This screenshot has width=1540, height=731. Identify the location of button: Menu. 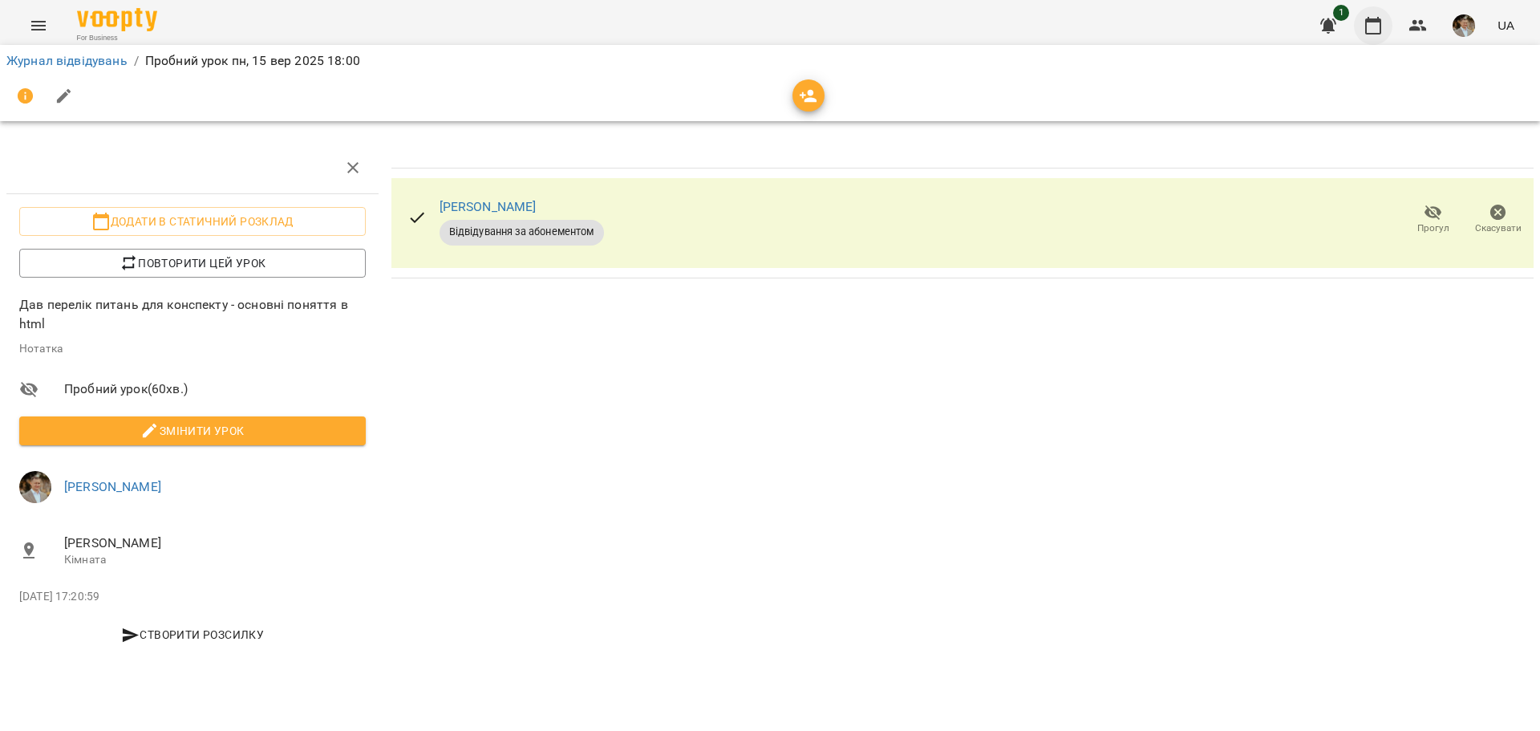
(38, 26).